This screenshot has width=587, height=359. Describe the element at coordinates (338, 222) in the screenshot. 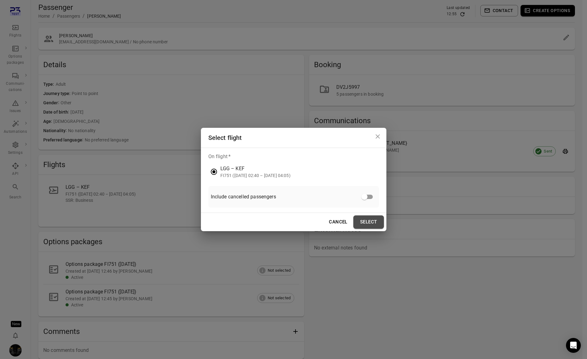

I see `button: Cancel` at that location.